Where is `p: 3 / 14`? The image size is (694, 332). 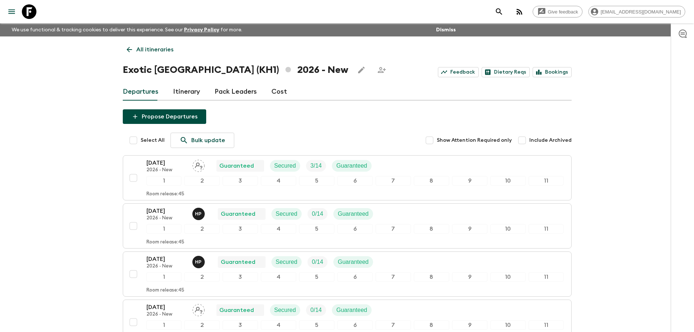
p: 3 / 14 is located at coordinates (316, 166).